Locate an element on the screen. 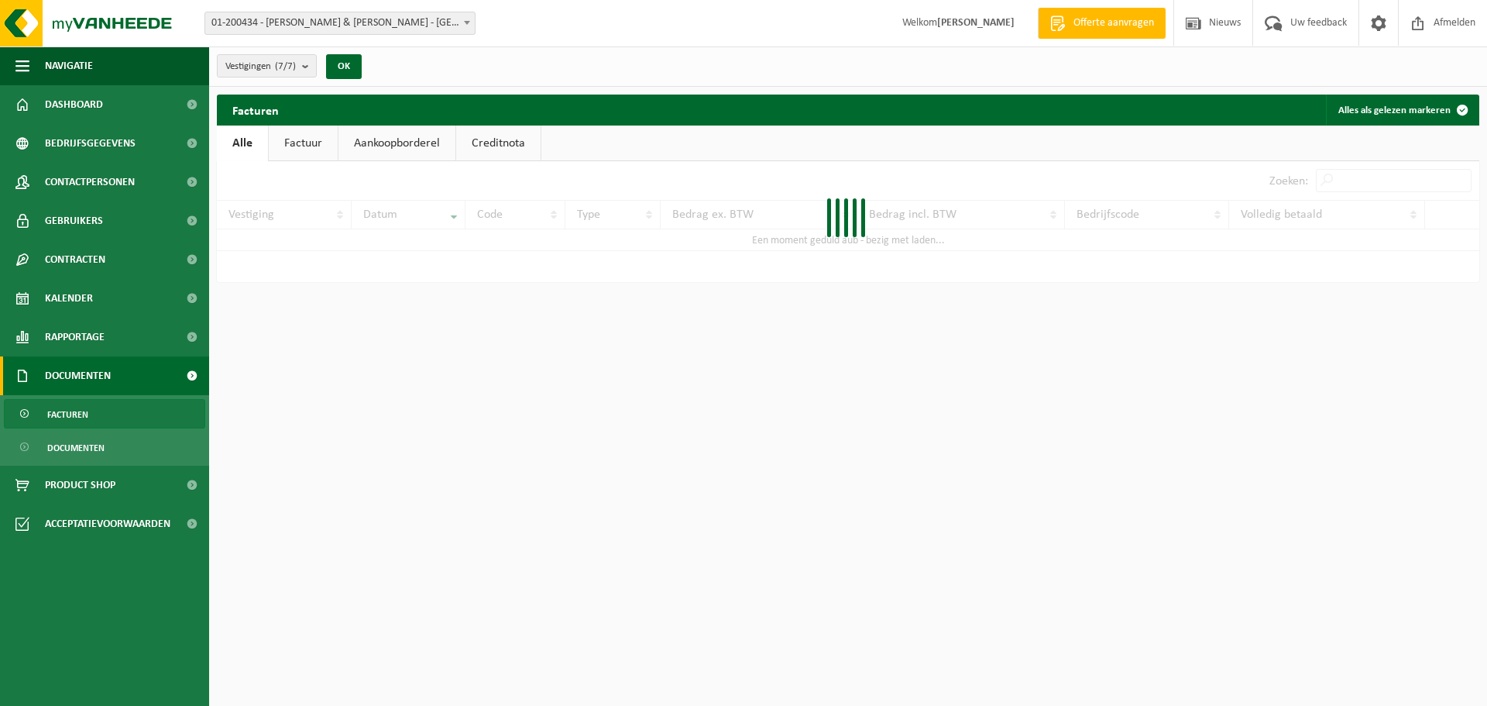 This screenshot has height=706, width=1487. a: Factuur is located at coordinates (303, 143).